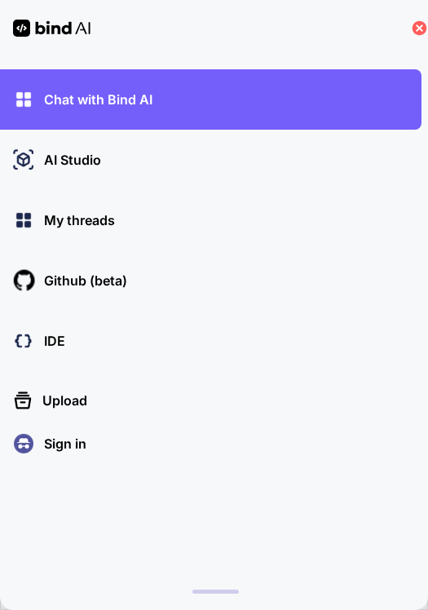 The width and height of the screenshot is (428, 610). What do you see at coordinates (62, 444) in the screenshot?
I see `p: Sign in` at bounding box center [62, 444].